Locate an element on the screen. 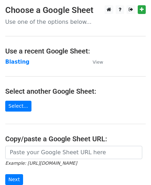 Image resolution: width=151 pixels, height=185 pixels. h4: Select another Google Sheet: is located at coordinates (76, 91).